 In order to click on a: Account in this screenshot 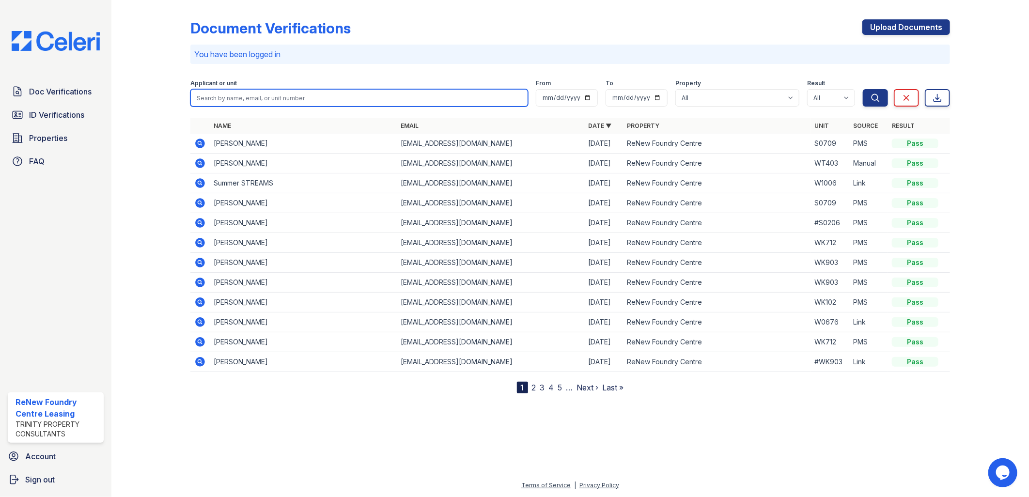, I will do `click(56, 456)`.